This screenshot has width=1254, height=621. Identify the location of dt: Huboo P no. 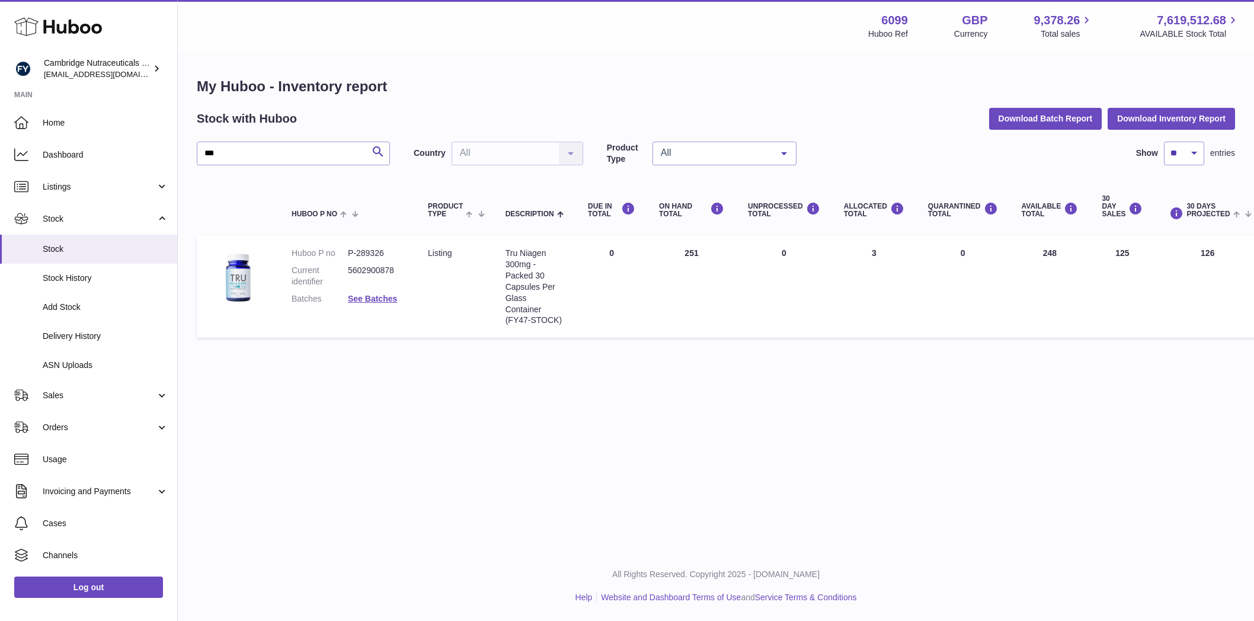
(319, 253).